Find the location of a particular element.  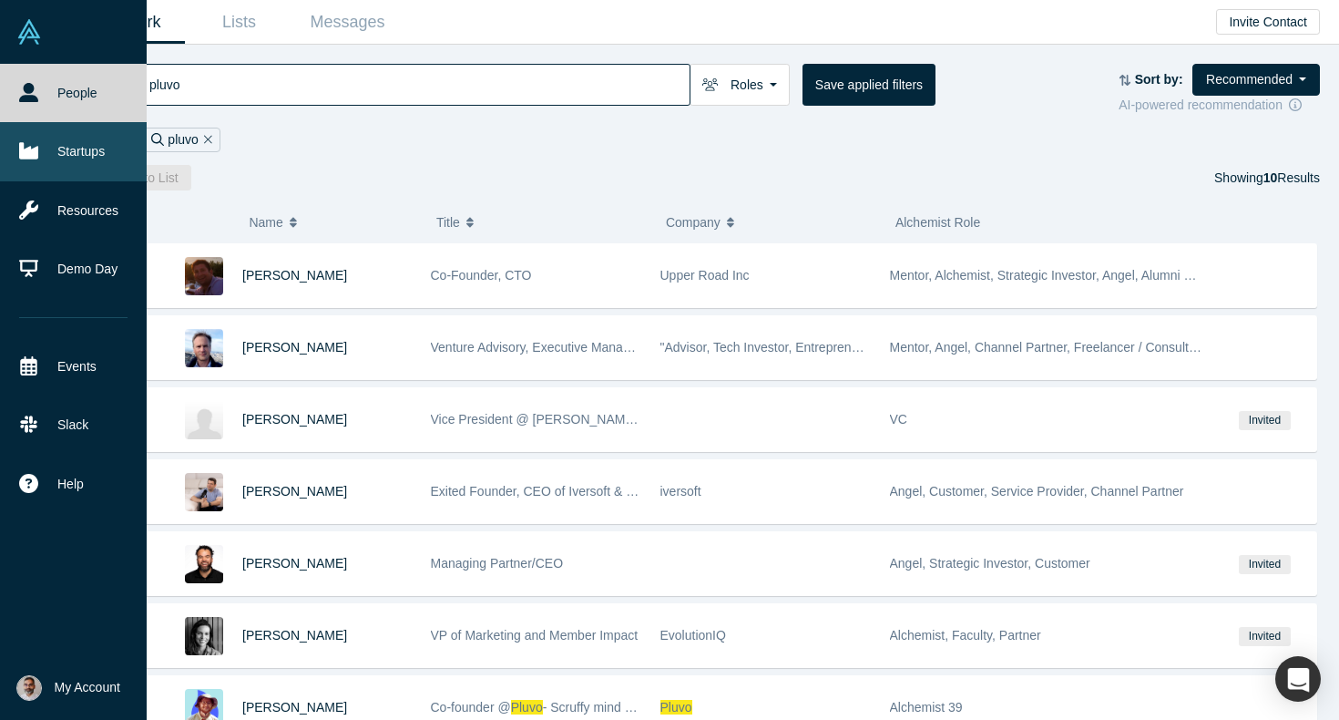

span: "Advisor, Tech Investor, Entrepreneur" is located at coordinates (767, 347).